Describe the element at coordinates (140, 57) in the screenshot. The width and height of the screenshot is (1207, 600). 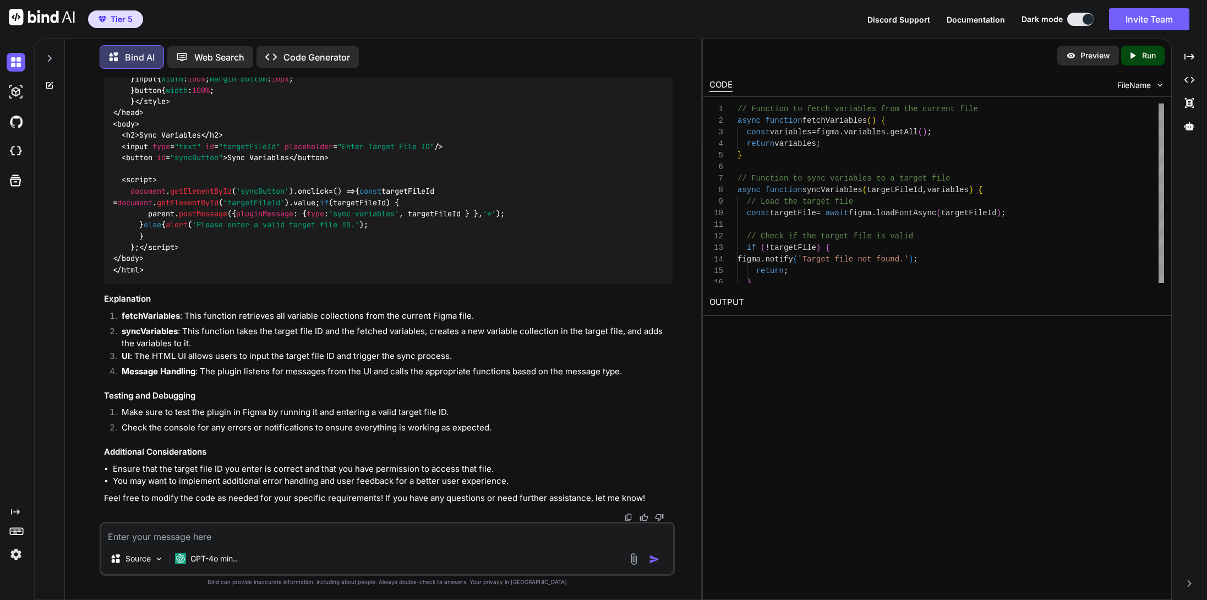
I see `p: Bind AI` at that location.